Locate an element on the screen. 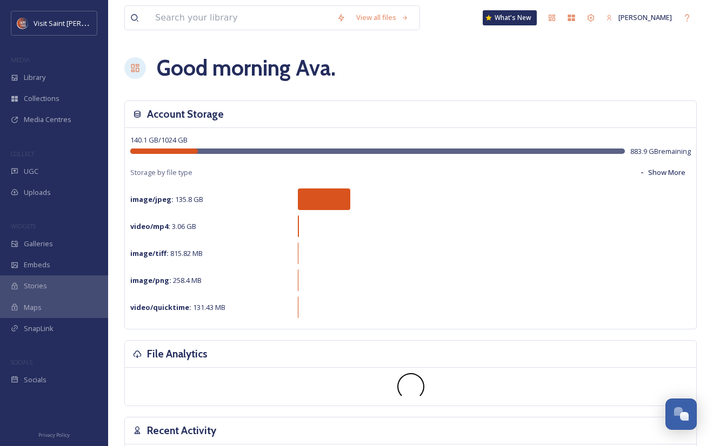 The height and width of the screenshot is (446, 713). h1: Good morning Ava . is located at coordinates (246, 68).